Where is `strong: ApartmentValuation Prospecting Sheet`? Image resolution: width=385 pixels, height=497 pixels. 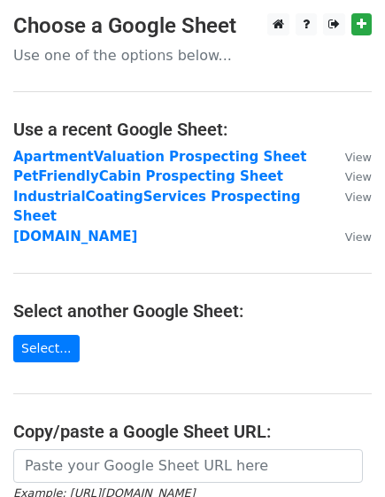 strong: ApartmentValuation Prospecting Sheet is located at coordinates (159, 157).